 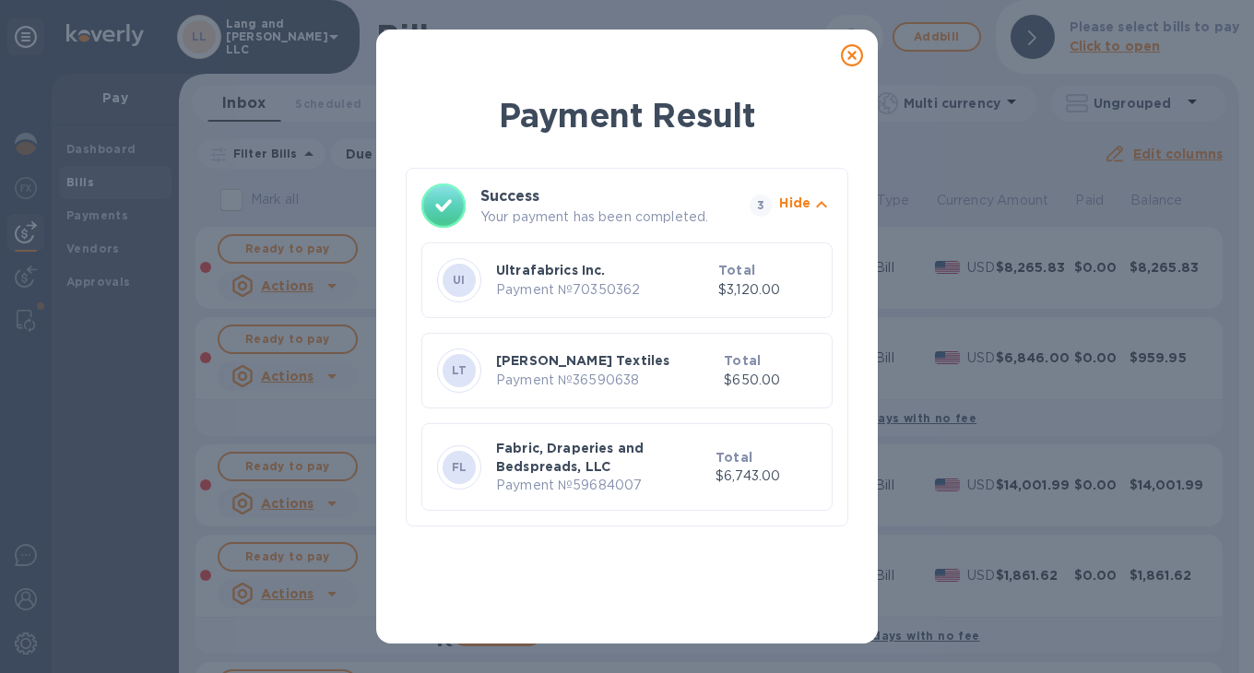 I want to click on p: Ultrafabrics Inc., so click(x=603, y=270).